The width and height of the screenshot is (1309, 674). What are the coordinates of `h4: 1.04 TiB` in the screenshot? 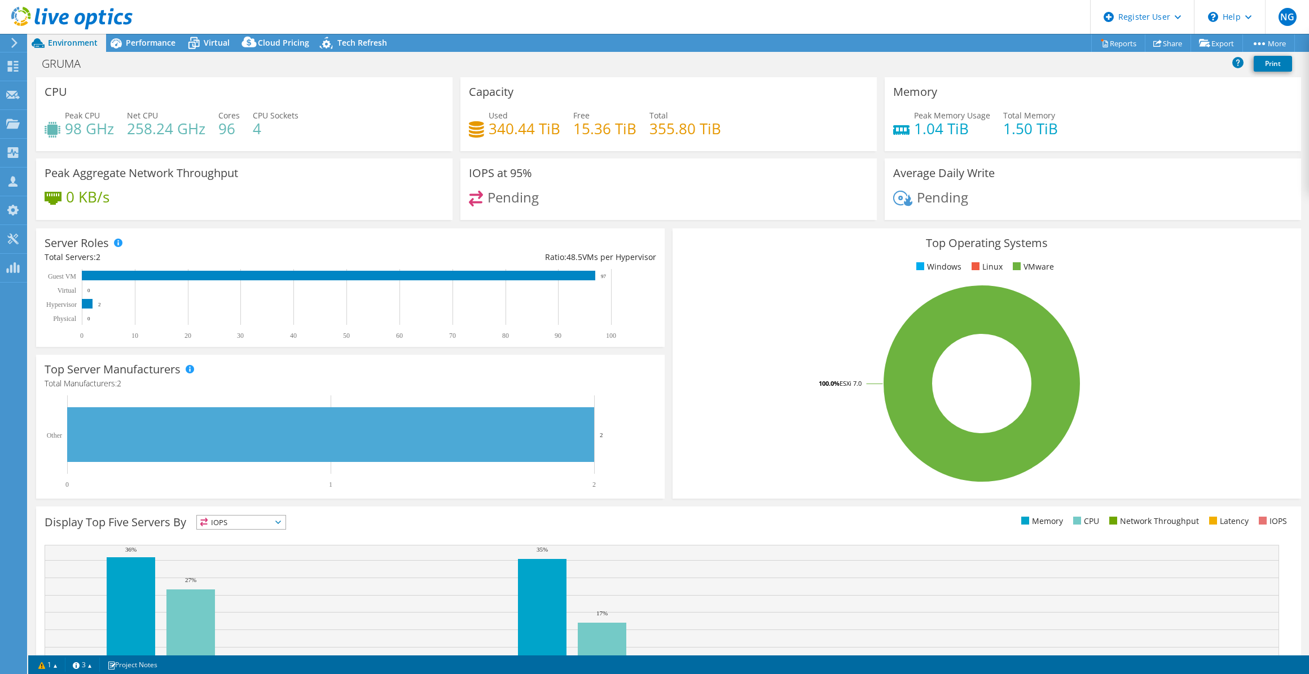 It's located at (952, 129).